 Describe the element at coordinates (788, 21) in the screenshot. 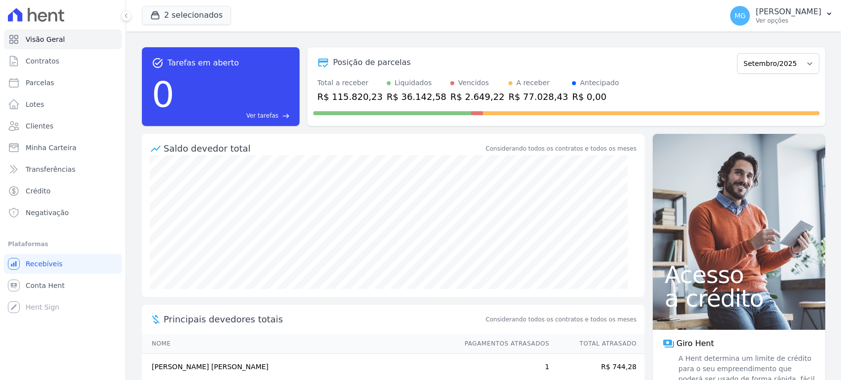

I see `p: Ver opções` at that location.